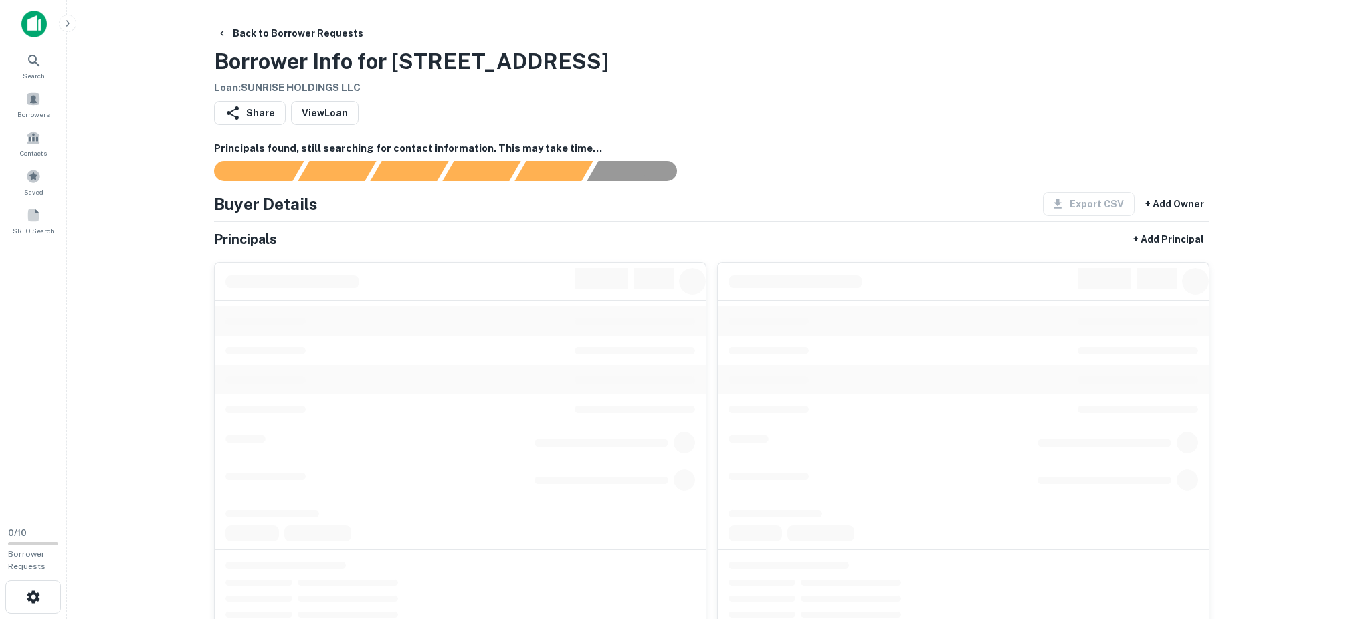 The image size is (1356, 619). Describe the element at coordinates (248, 171) in the screenshot. I see `div: Sending borrower request to AI...` at that location.